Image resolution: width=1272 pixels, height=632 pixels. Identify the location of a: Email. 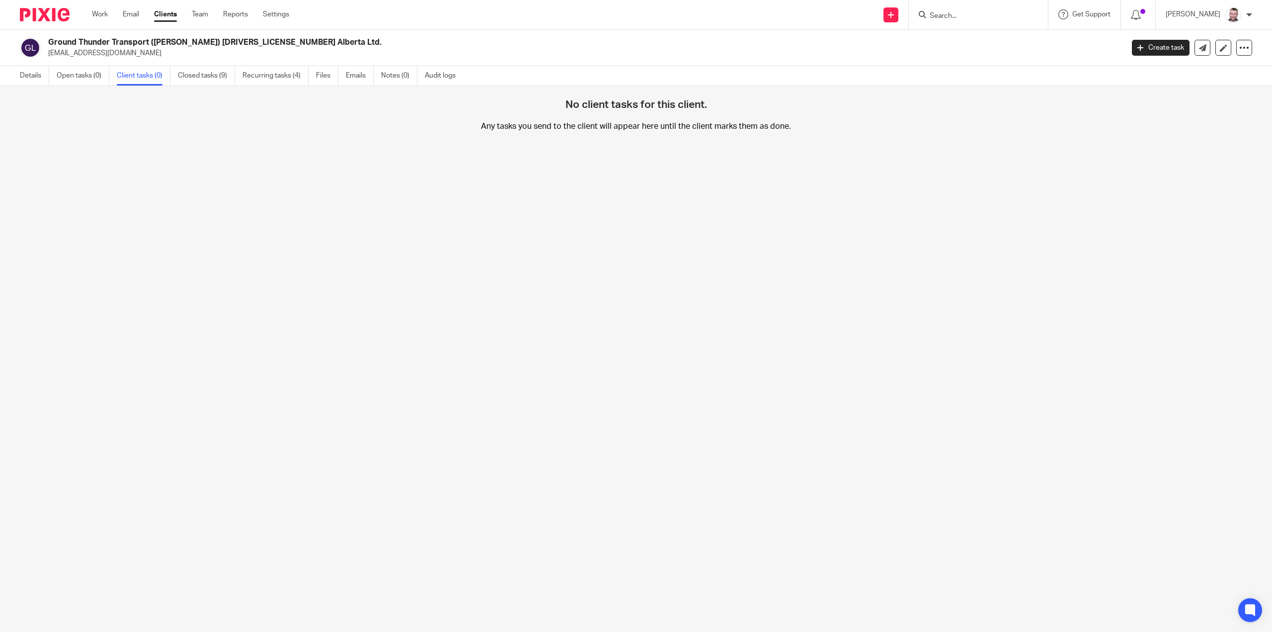
(131, 14).